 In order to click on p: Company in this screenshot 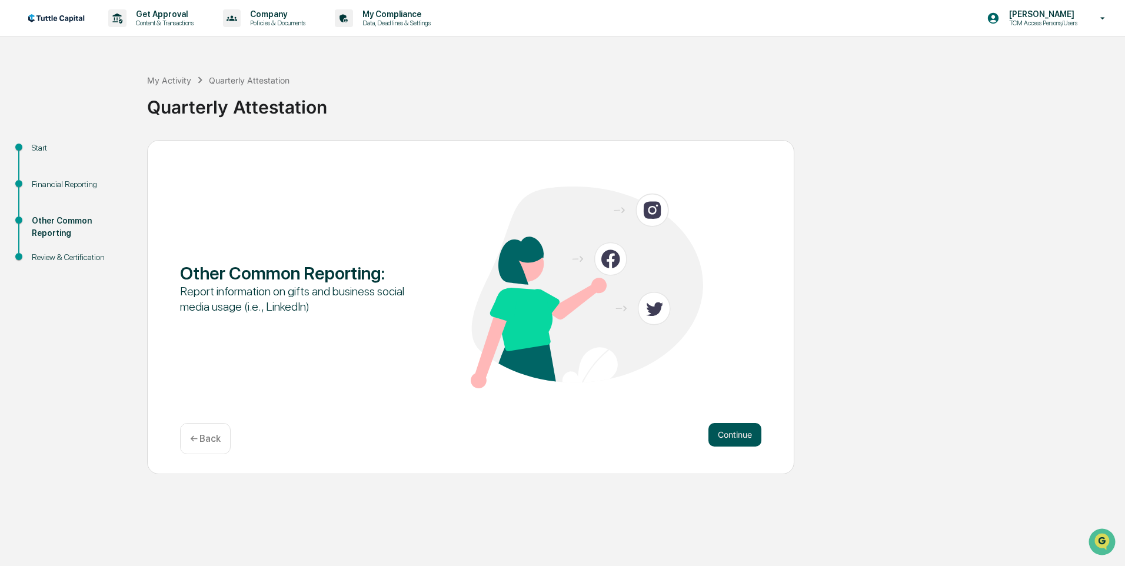, I will do `click(276, 14)`.